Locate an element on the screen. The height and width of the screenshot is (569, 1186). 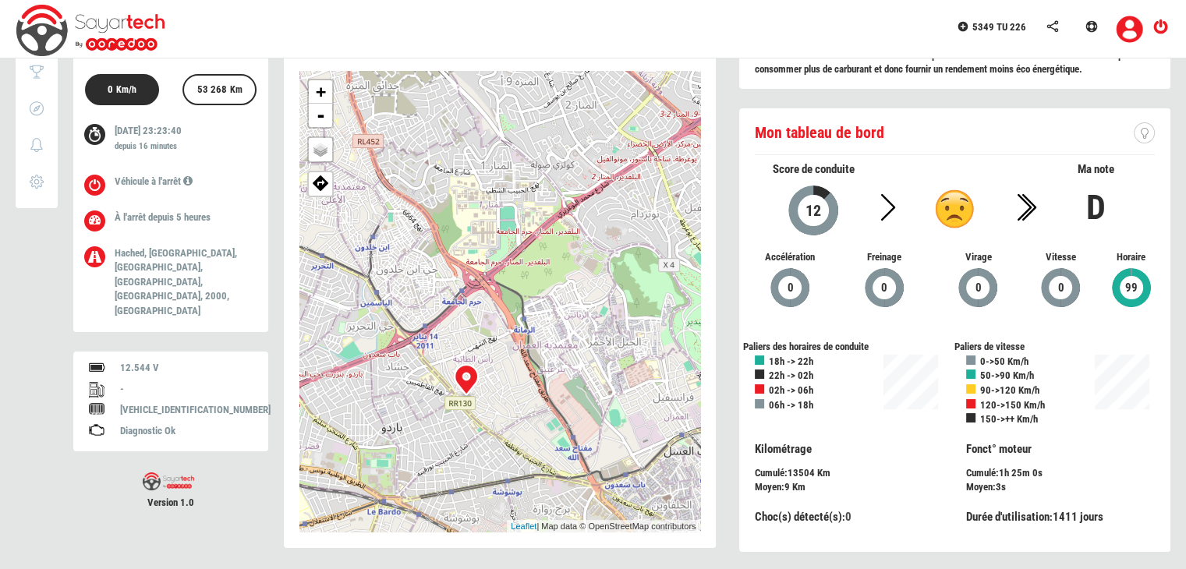
img: d.png is located at coordinates (955, 209).